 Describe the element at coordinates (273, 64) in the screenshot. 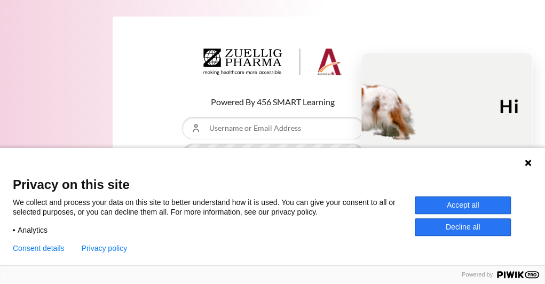

I see `a: Architeck` at that location.